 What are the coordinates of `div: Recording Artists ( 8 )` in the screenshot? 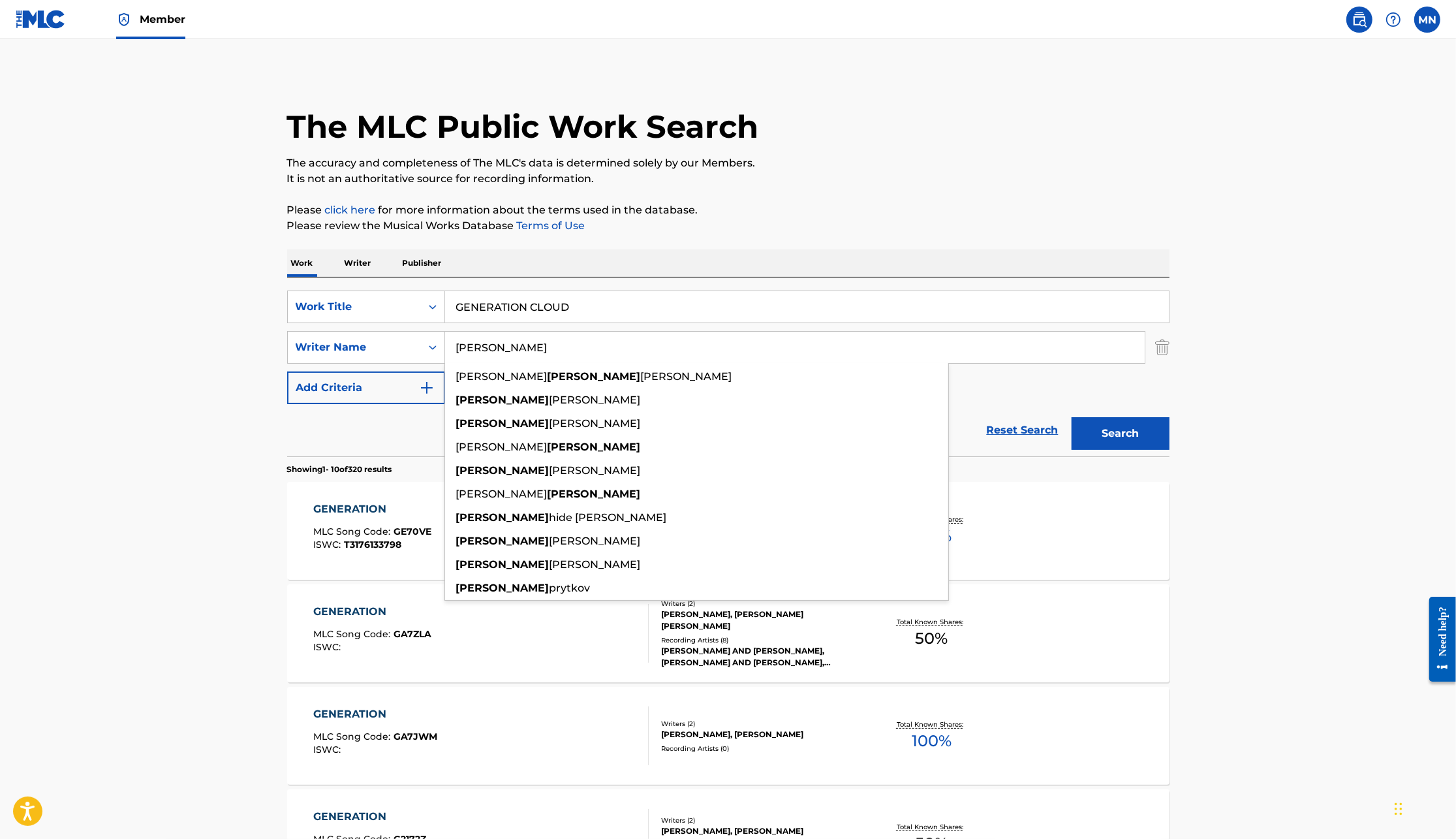 It's located at (760, 640).